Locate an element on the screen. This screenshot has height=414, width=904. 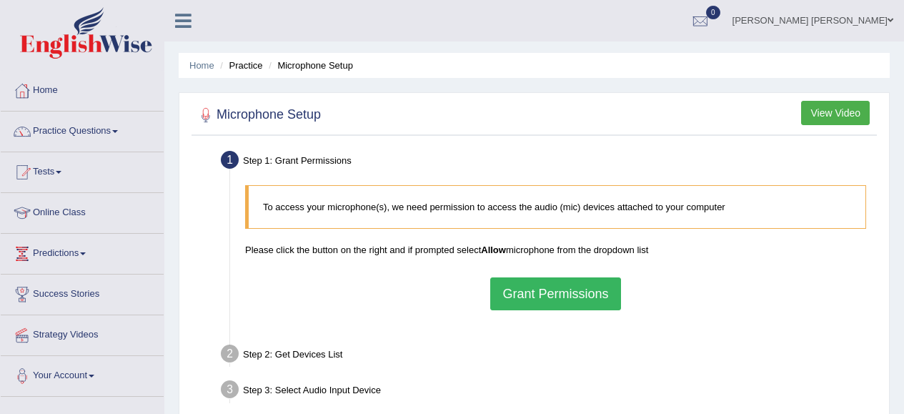
a: Success Stories is located at coordinates (82, 292).